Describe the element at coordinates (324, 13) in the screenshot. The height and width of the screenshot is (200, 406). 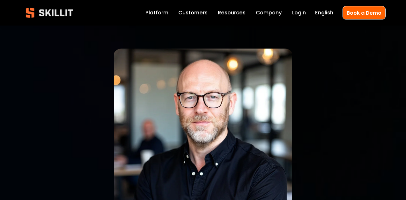
I see `span: English` at that location.